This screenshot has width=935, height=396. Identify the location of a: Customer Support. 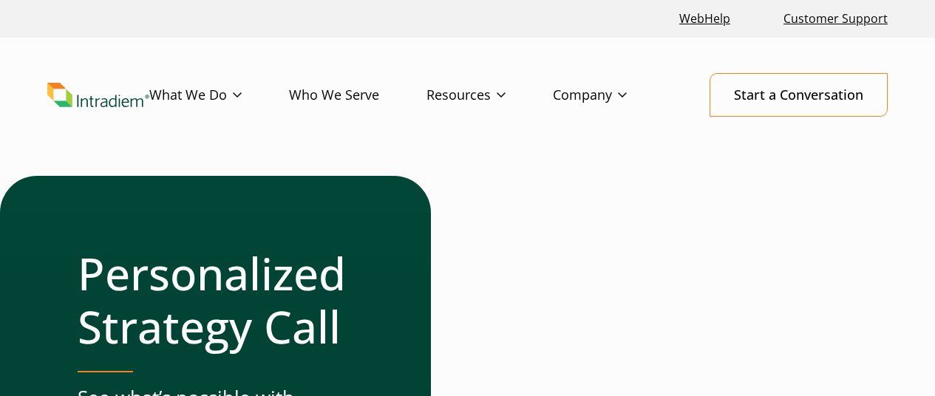
(835, 18).